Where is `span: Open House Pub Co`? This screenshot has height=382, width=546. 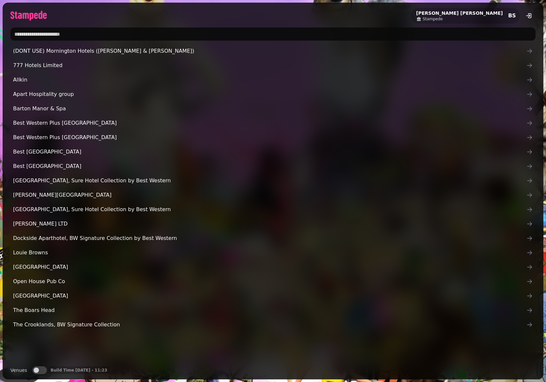 span: Open House Pub Co is located at coordinates (270, 281).